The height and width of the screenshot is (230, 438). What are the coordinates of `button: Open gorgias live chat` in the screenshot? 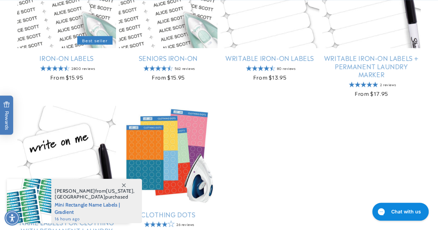 It's located at (32, 11).